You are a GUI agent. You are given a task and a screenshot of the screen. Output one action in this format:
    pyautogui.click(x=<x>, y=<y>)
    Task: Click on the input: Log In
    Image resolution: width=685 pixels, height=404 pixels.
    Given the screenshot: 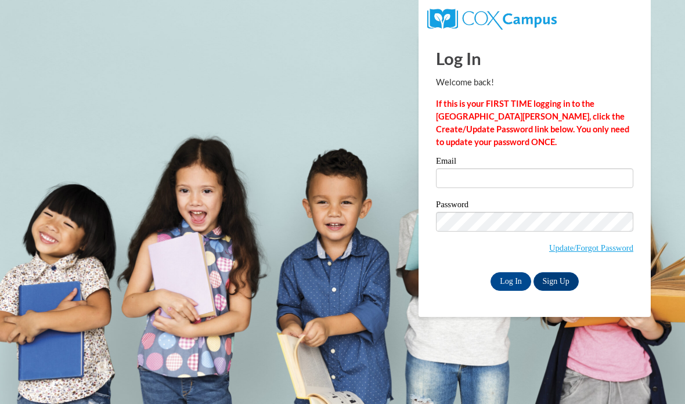 What is the action you would take?
    pyautogui.click(x=511, y=282)
    